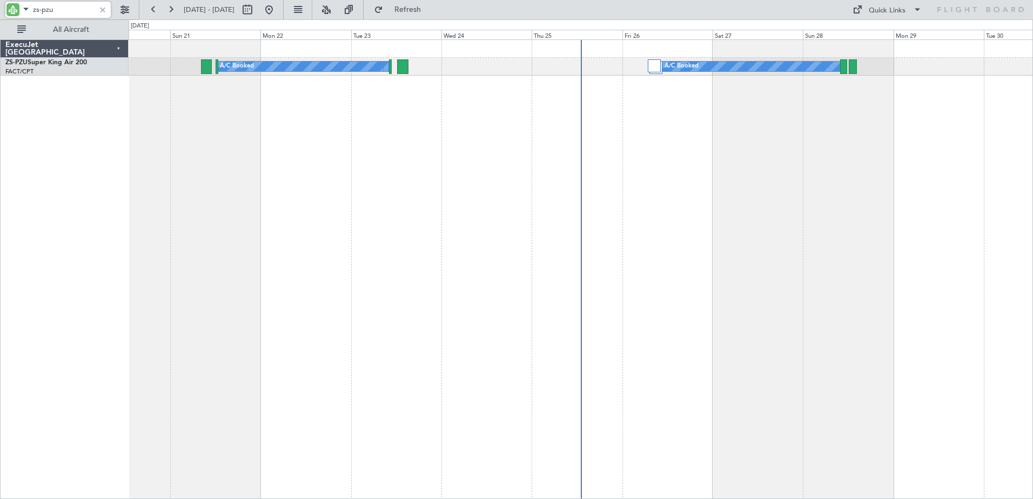  Describe the element at coordinates (758, 35) in the screenshot. I see `div: Sat 27` at that location.